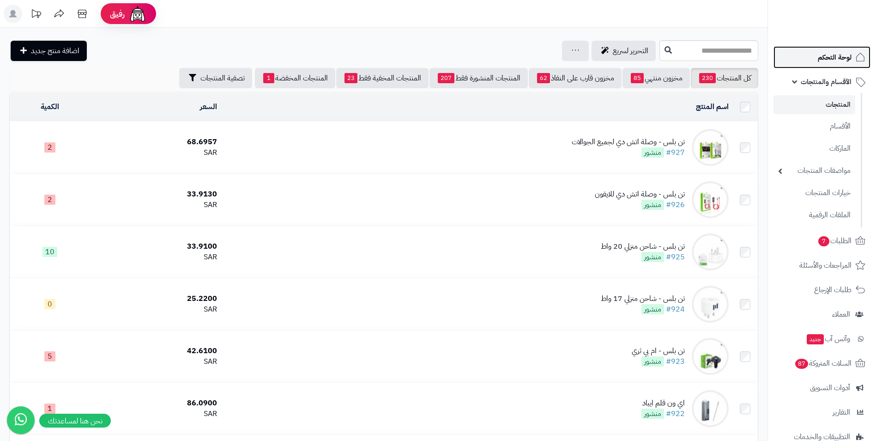 The height and width of the screenshot is (441, 876). Describe the element at coordinates (223, 78) in the screenshot. I see `span: تصفية المنتجات` at that location.